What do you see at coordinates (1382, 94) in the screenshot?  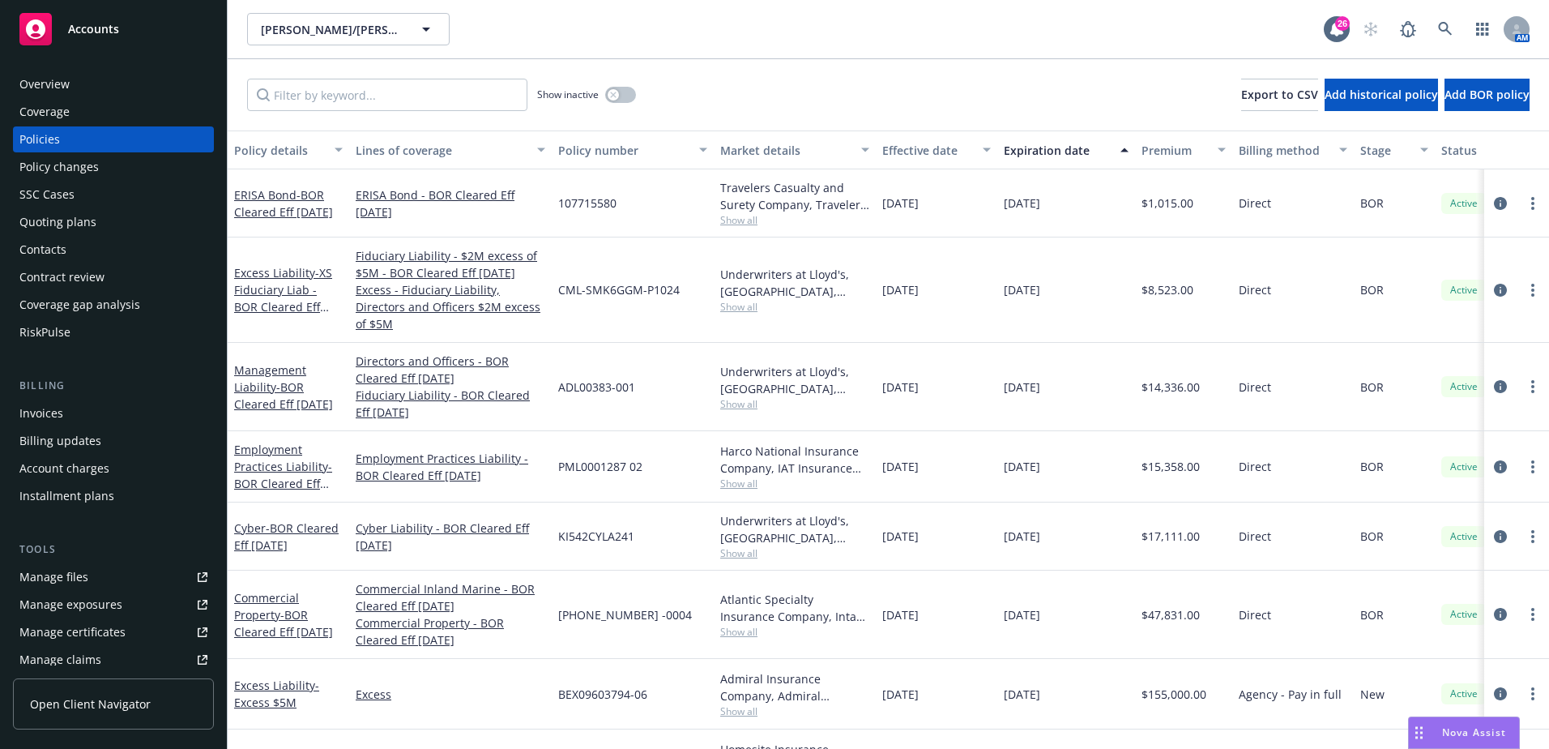 I see `span: Add historical policy` at bounding box center [1382, 94].